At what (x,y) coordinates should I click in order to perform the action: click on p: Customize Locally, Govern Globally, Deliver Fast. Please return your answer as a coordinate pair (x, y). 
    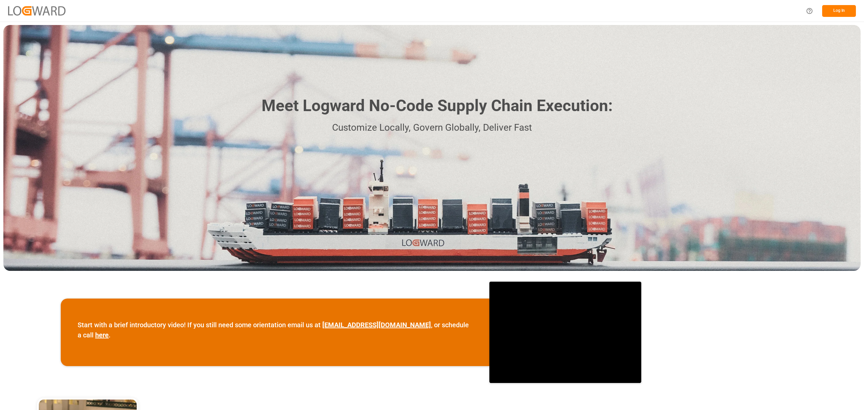
    Looking at the image, I should click on (432, 128).